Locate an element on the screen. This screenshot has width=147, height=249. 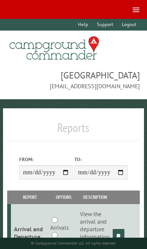
h1: Reports is located at coordinates (73, 130).